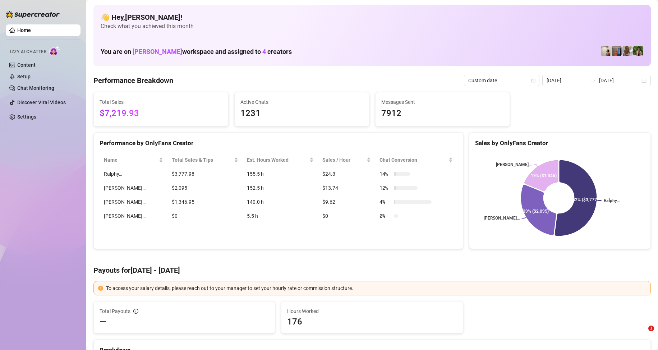  I want to click on th: Sales / Hour, so click(346, 160).